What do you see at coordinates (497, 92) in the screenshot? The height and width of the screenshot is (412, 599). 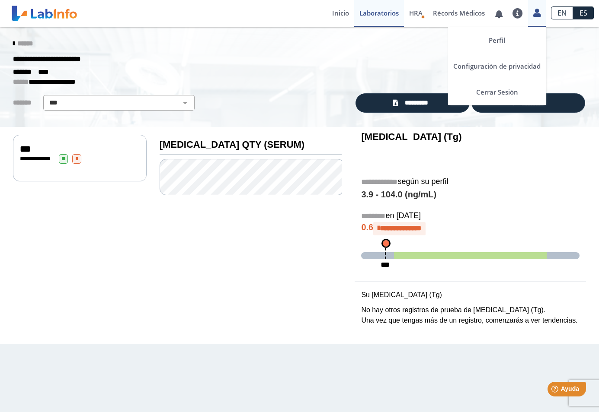 I see `a: Cerrar Sesión` at bounding box center [497, 92].